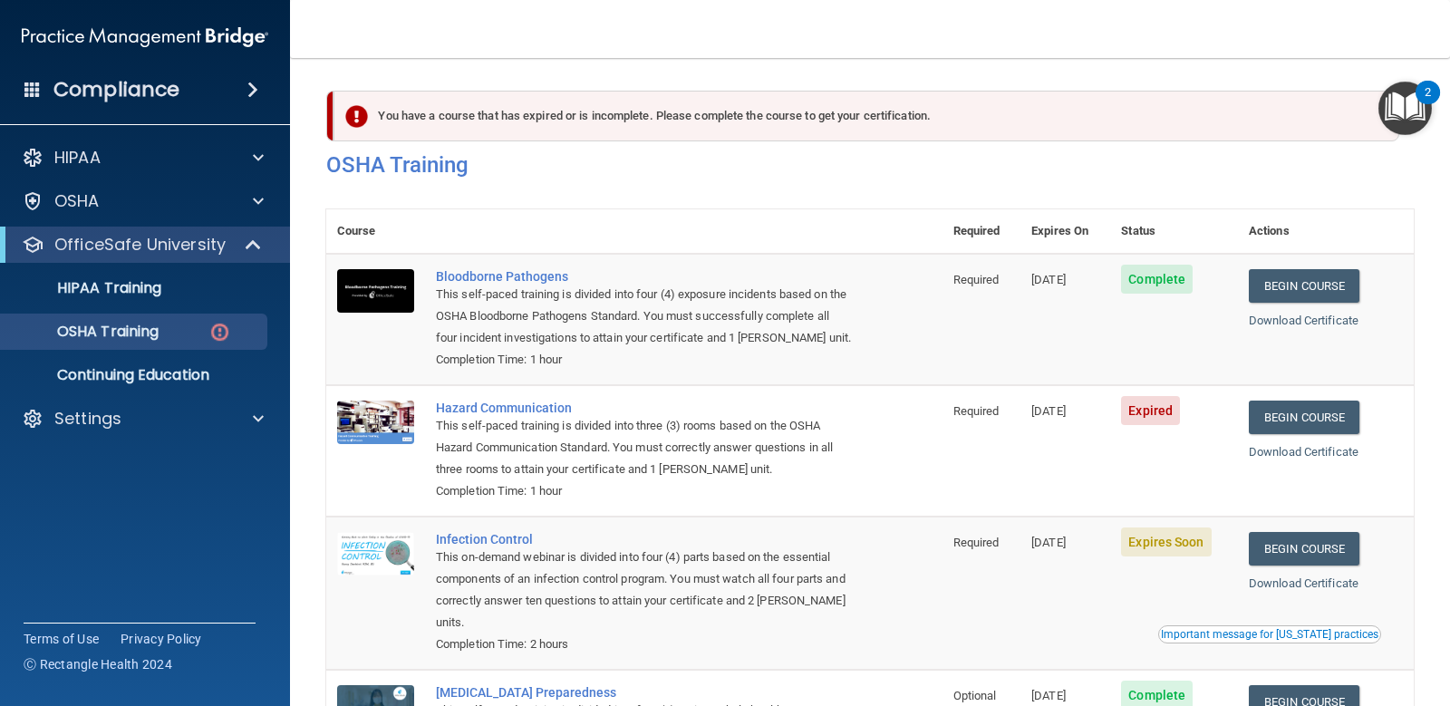  I want to click on th: Required, so click(982, 231).